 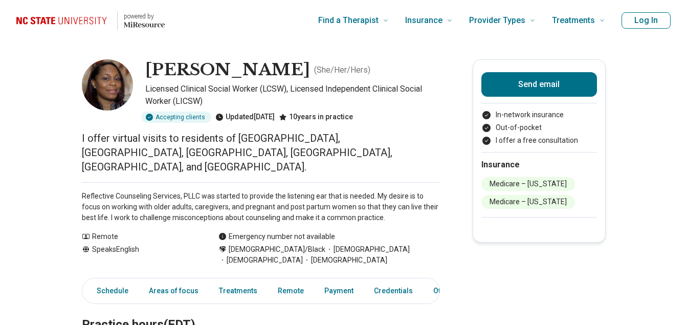 What do you see at coordinates (539, 127) in the screenshot?
I see `li: Out-of-pocket` at bounding box center [539, 127].